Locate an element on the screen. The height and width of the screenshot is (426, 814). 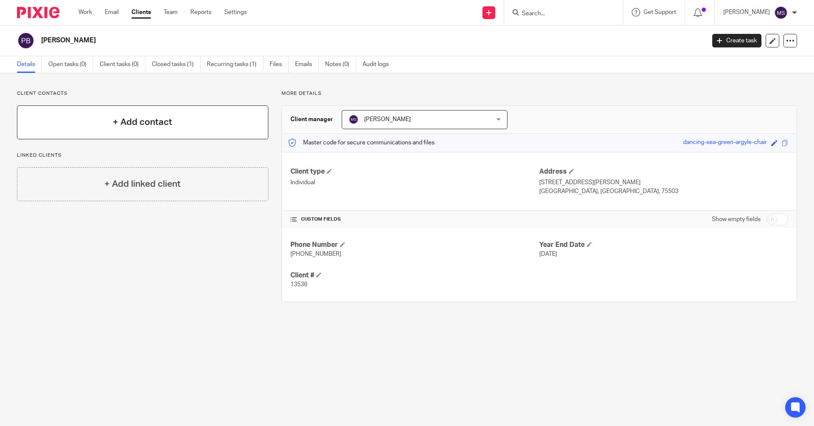
img: Pixie is located at coordinates (38, 12).